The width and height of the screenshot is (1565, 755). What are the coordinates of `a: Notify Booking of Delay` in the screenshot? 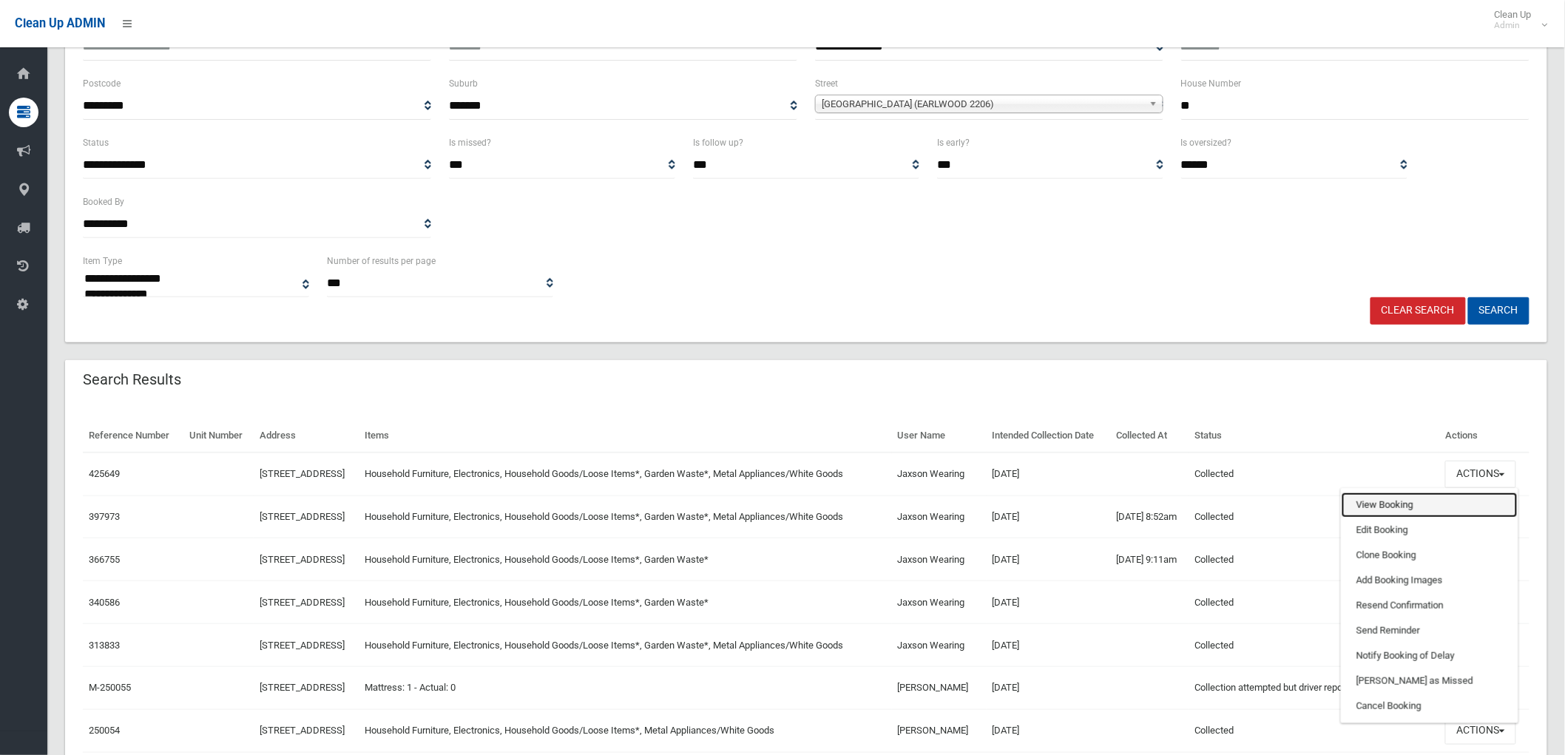 It's located at (1430, 656).